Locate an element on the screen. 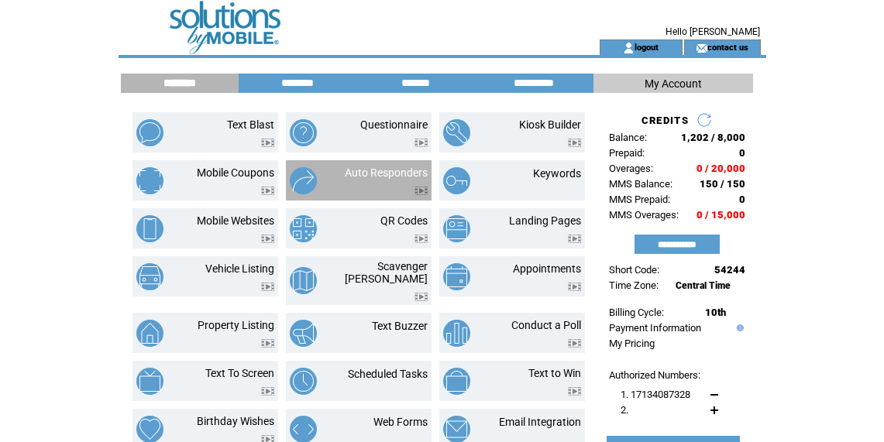 This screenshot has height=442, width=884. span: Balance: is located at coordinates (628, 137).